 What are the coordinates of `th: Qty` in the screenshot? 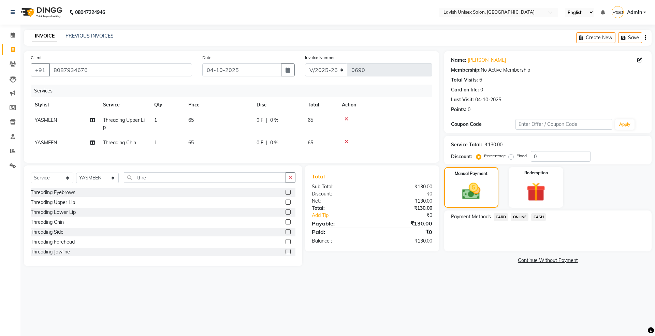 It's located at (167, 105).